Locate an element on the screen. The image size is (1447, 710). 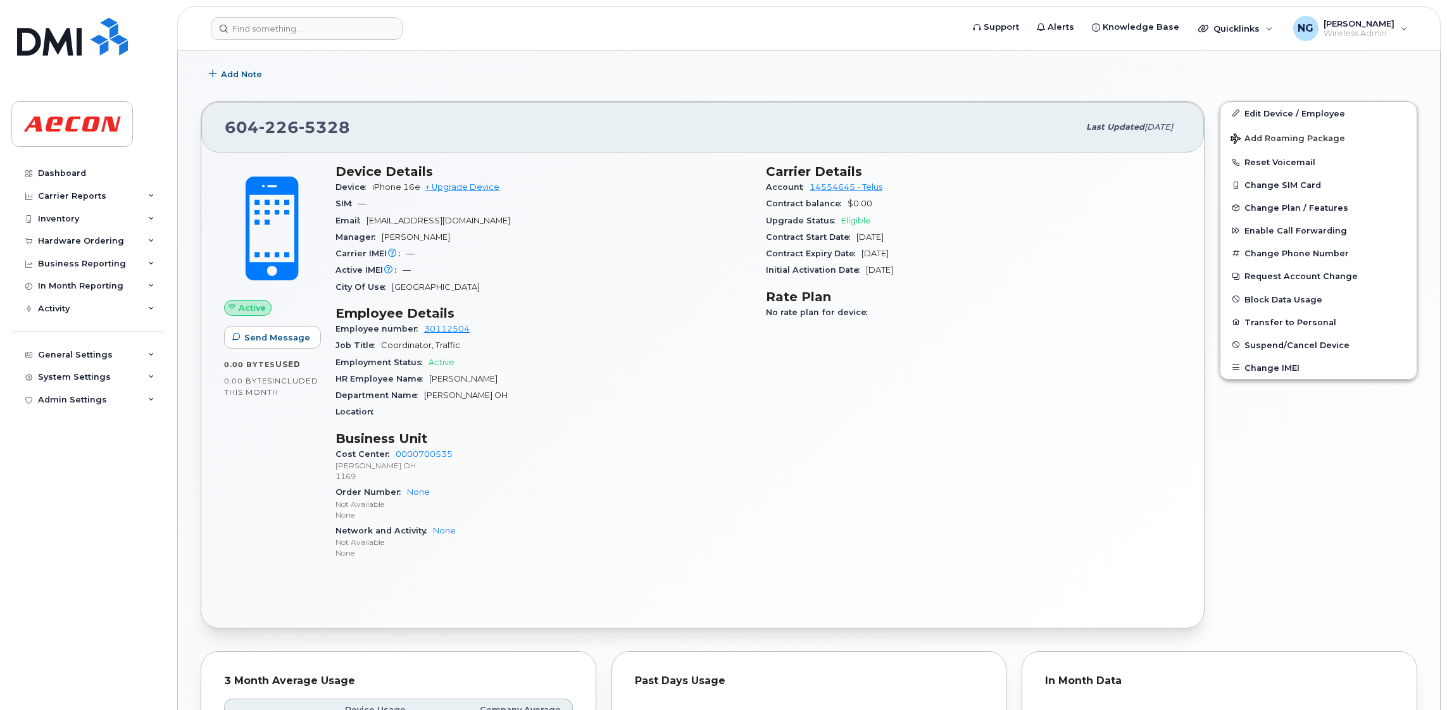
span: Wireless Admin is located at coordinates (1359, 34).